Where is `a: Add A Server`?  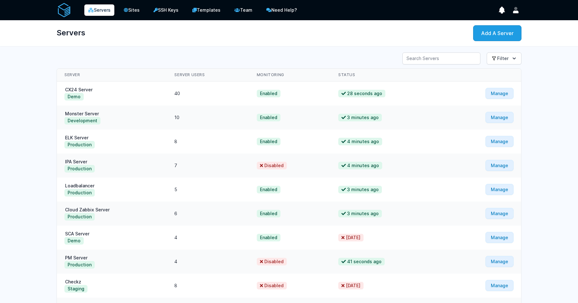
a: Add A Server is located at coordinates (497, 33).